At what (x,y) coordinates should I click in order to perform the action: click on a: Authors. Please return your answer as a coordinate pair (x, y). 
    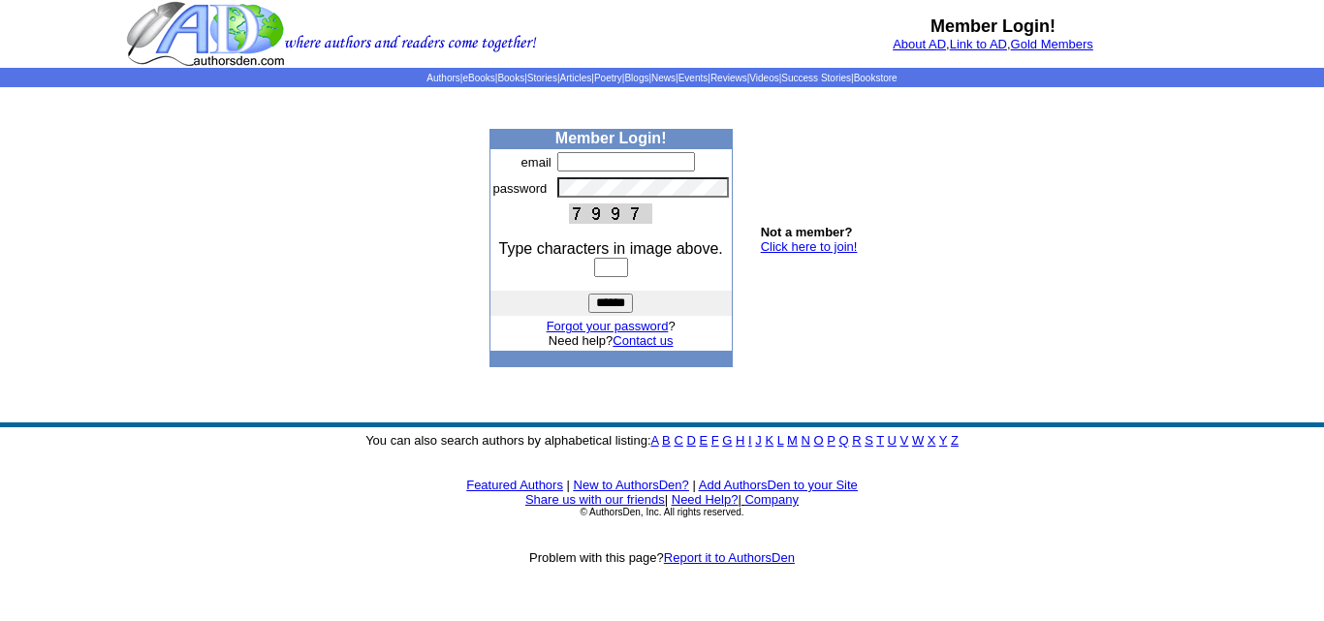
    Looking at the image, I should click on (443, 78).